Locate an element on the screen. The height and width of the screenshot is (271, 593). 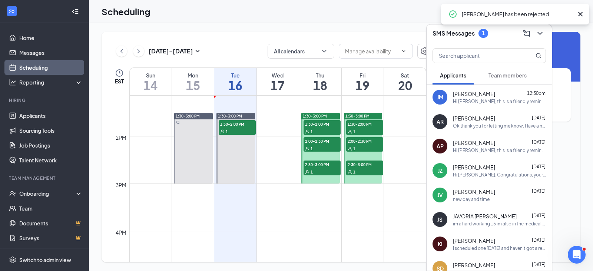
div: Ok thank you for letting me know. Have a nice day is located at coordinates (500, 126).